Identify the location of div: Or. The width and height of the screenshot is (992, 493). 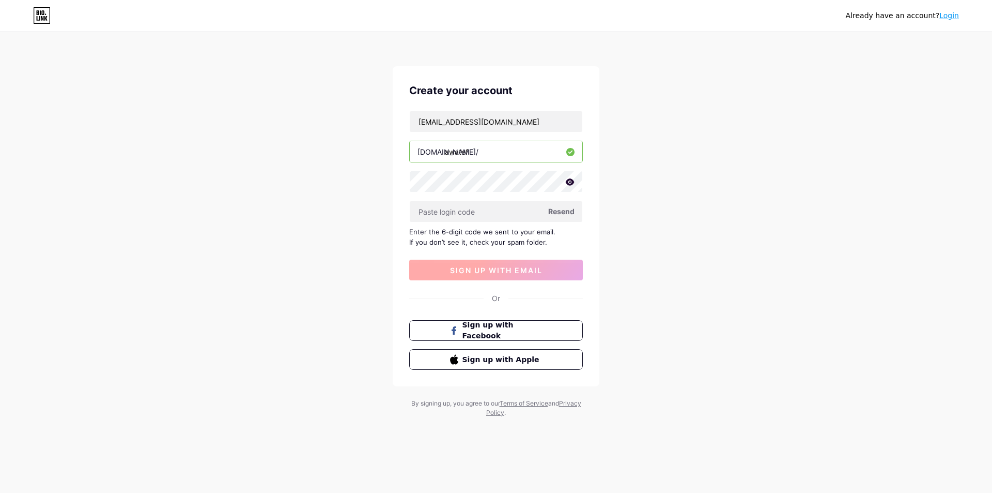
(496, 298).